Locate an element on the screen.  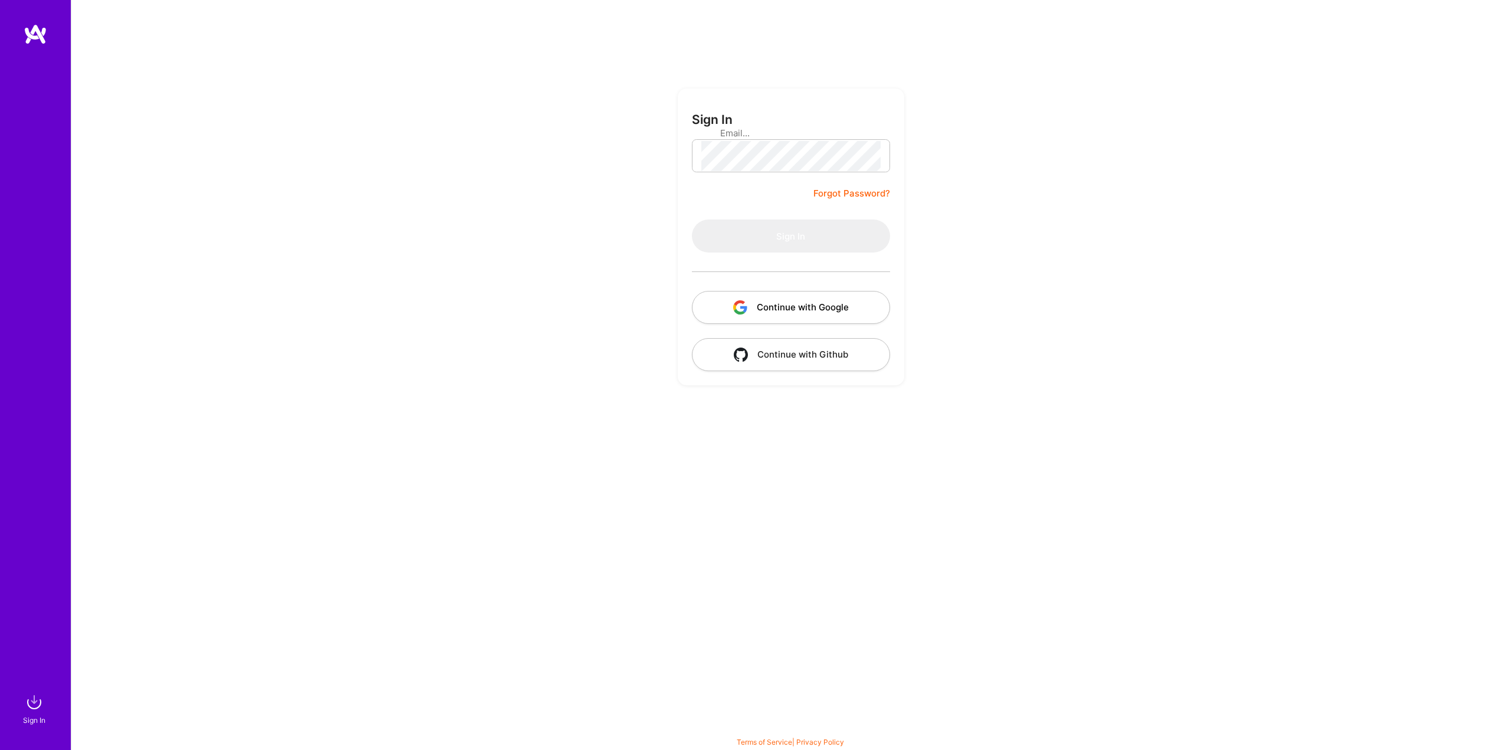
div: © 2025 ATeams Inc., All rights reserved. is located at coordinates (790, 729).